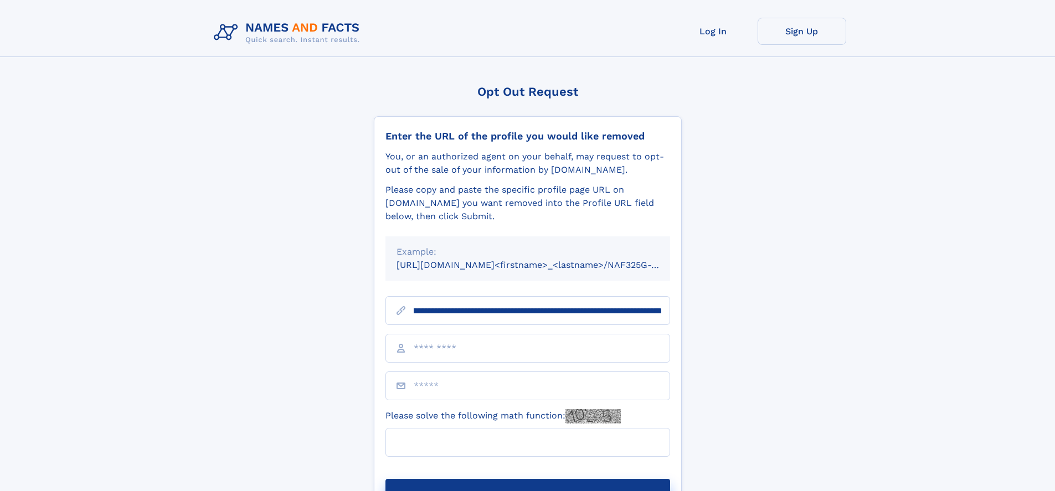  What do you see at coordinates (528, 91) in the screenshot?
I see `div: Opt Out Request` at bounding box center [528, 91].